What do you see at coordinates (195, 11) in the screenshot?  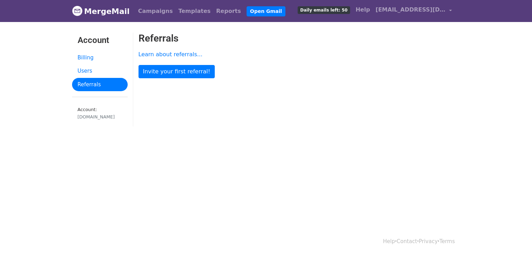 I see `a: Templates` at bounding box center [195, 11].